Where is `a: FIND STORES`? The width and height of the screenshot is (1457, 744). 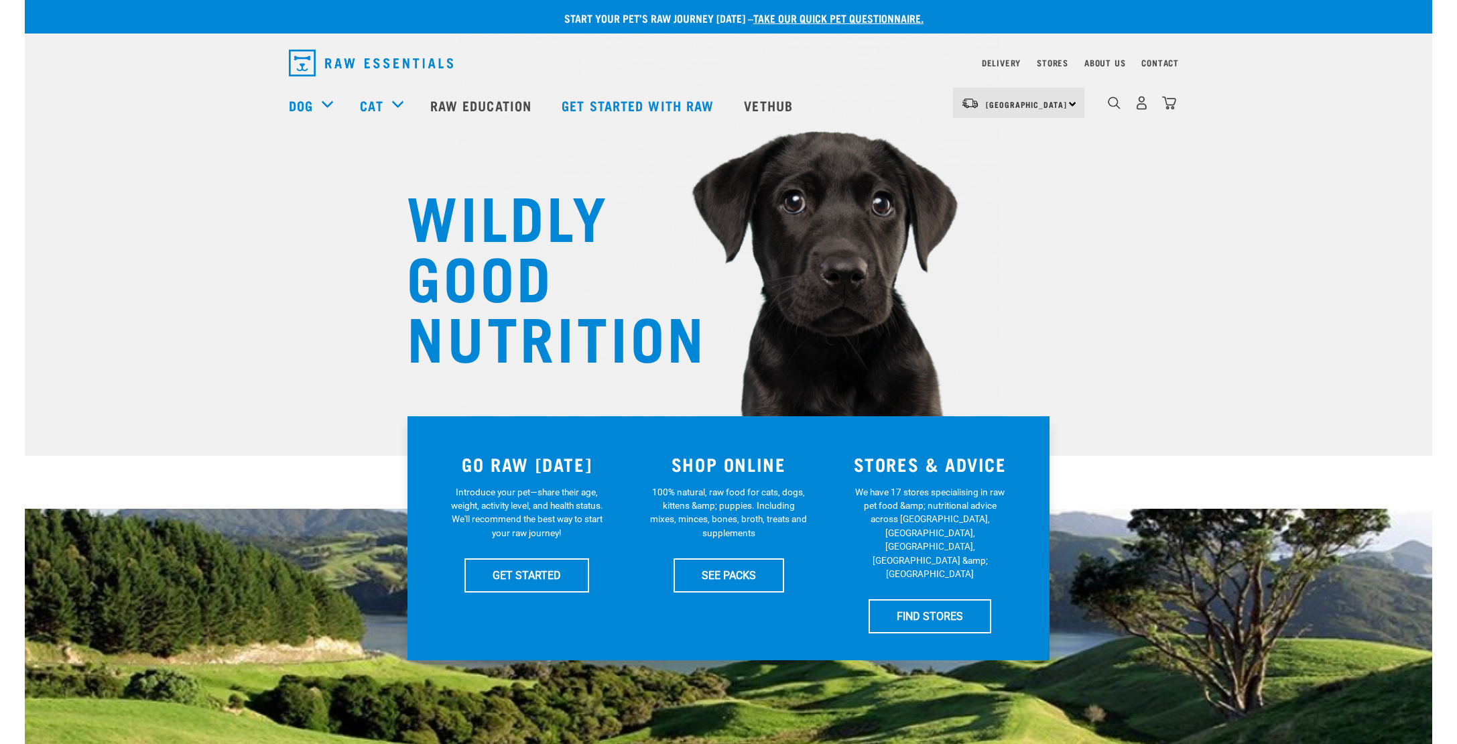
a: FIND STORES is located at coordinates (930, 616).